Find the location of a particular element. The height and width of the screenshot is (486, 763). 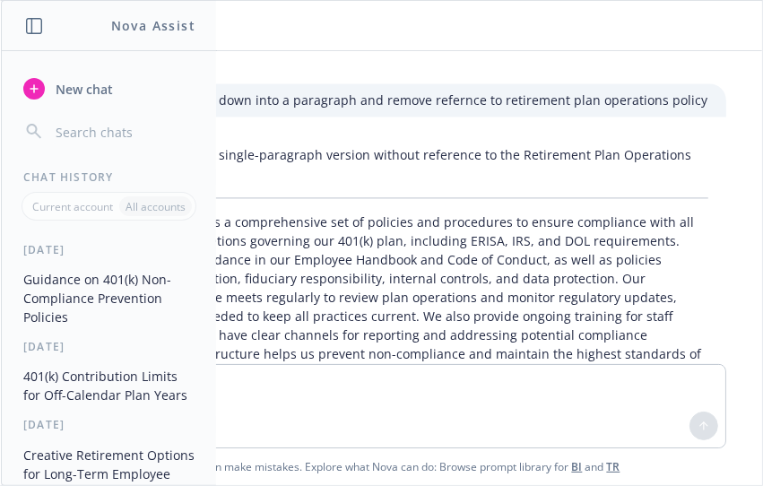

a: TR is located at coordinates (613, 466).